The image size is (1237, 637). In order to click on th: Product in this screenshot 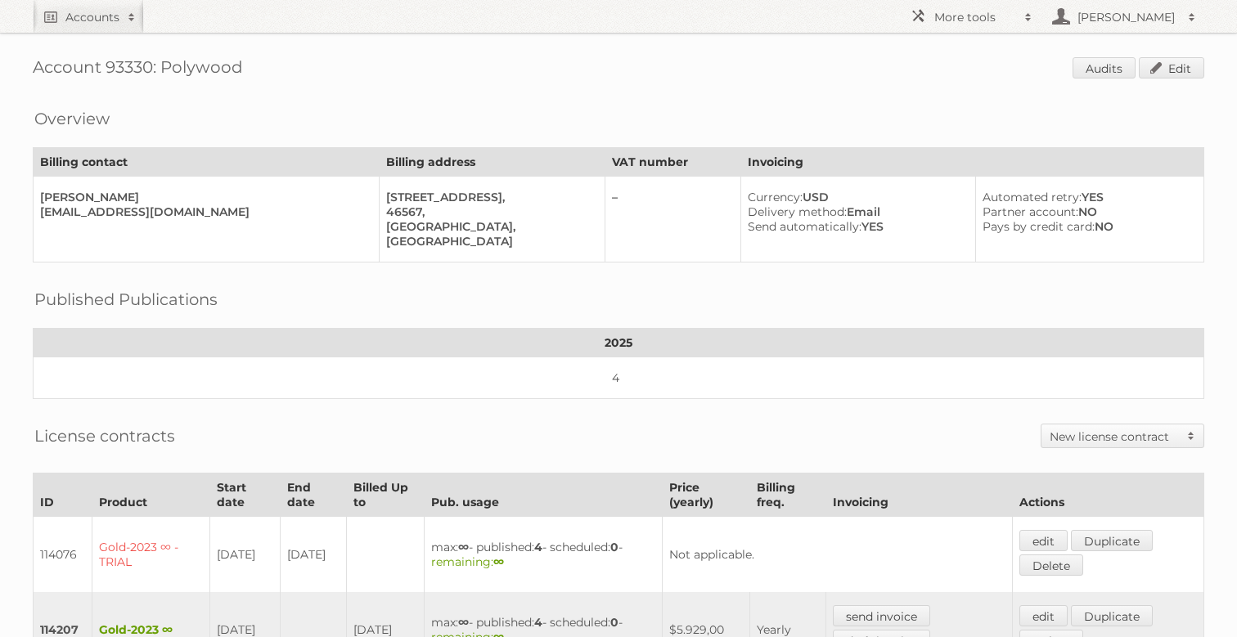, I will do `click(151, 495)`.